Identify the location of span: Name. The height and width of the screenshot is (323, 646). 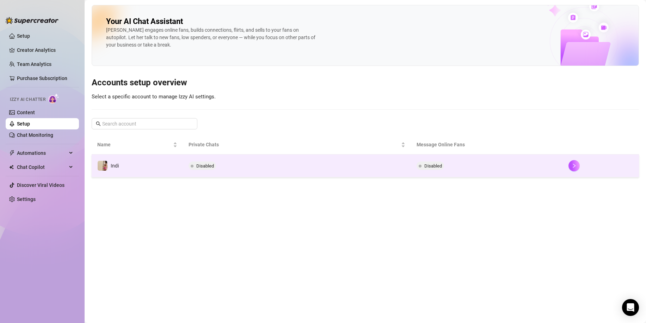
(134, 144).